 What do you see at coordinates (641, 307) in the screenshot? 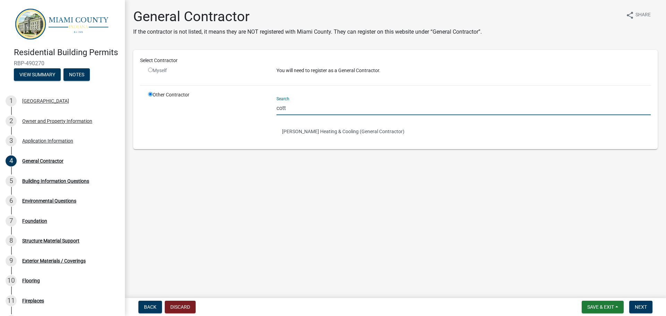
I see `button: Next` at bounding box center [641, 307].